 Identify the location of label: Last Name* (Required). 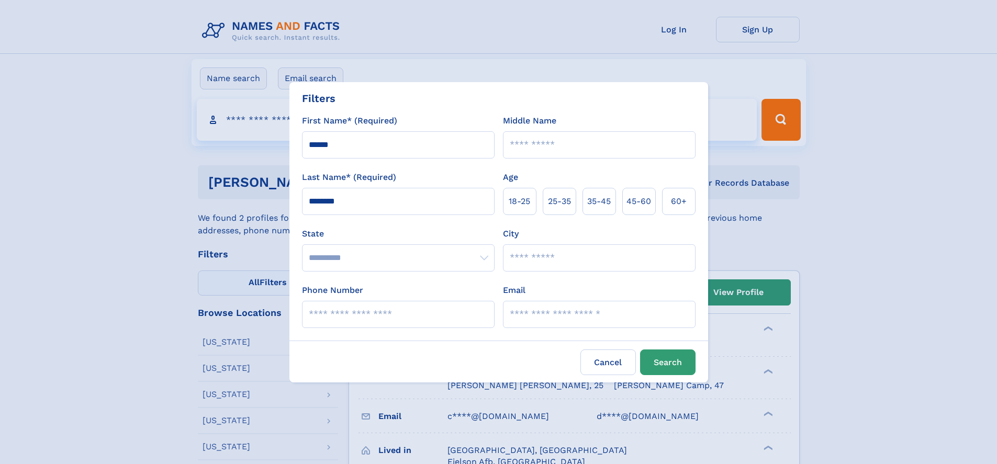
(349, 177).